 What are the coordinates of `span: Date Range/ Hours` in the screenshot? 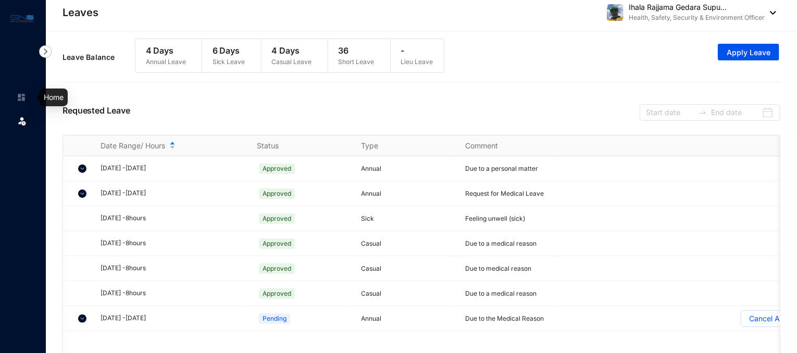 It's located at (133, 146).